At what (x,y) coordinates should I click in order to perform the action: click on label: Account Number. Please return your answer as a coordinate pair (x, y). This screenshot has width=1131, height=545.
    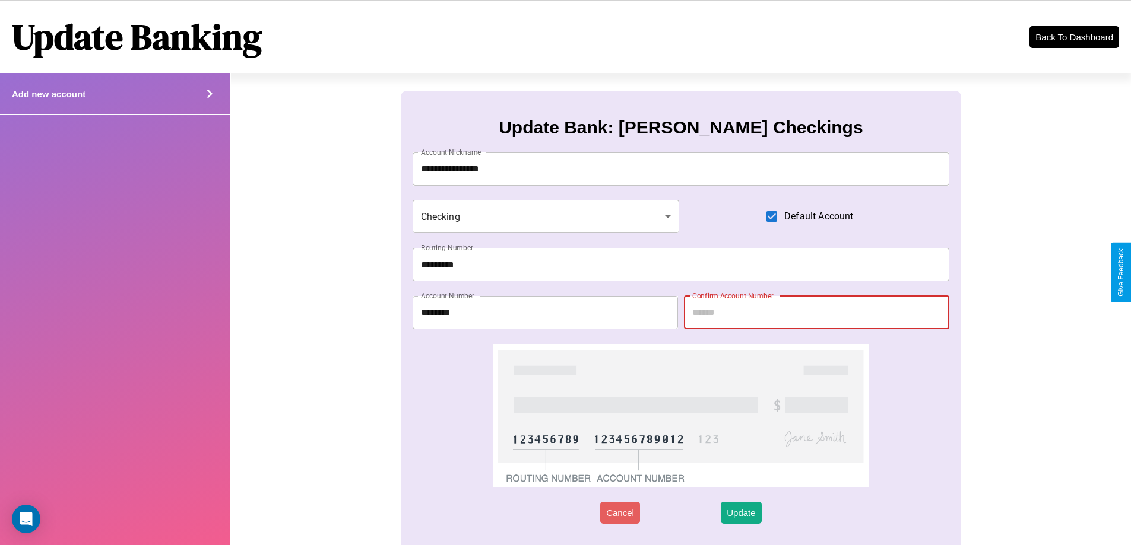
    Looking at the image, I should click on (448, 296).